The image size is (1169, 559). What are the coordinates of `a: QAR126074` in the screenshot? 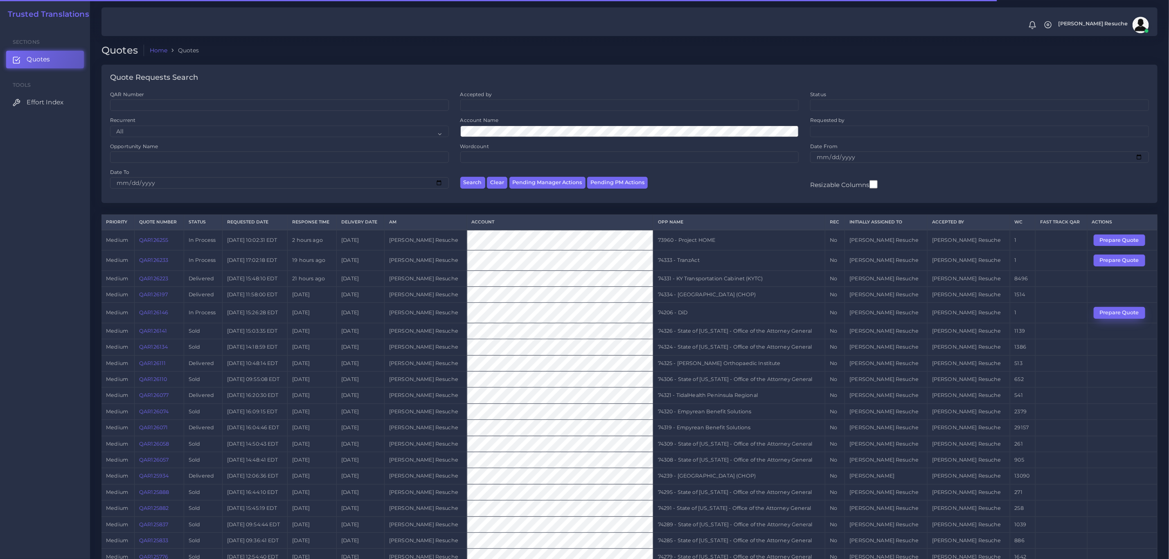 It's located at (154, 411).